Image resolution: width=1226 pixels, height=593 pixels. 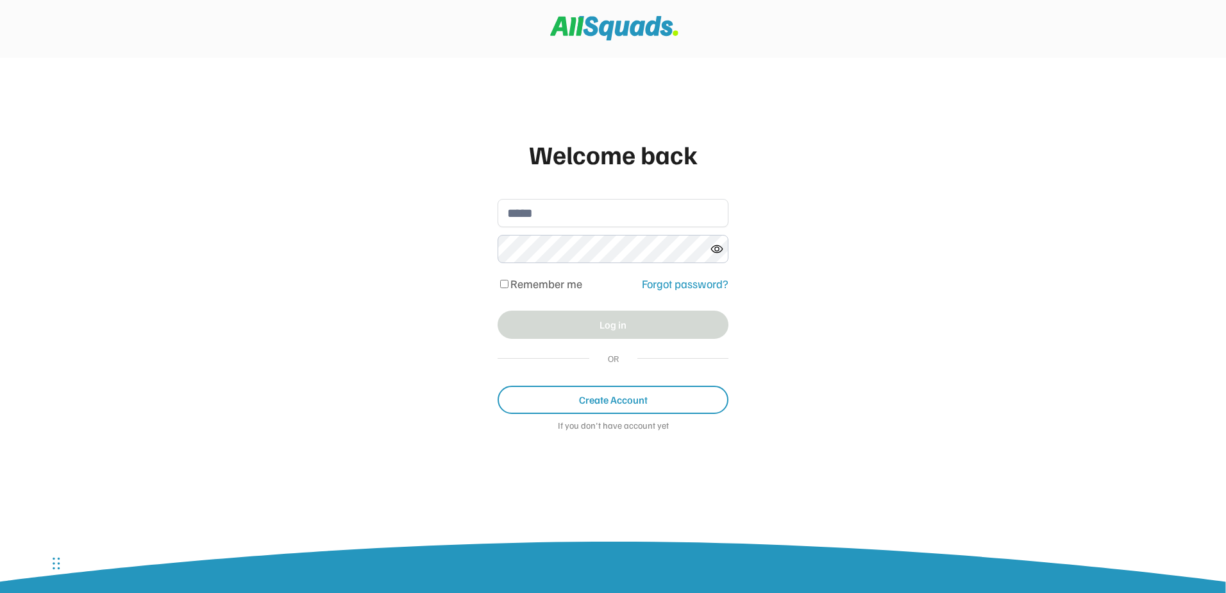 What do you see at coordinates (546, 283) in the screenshot?
I see `label: Remember me` at bounding box center [546, 283].